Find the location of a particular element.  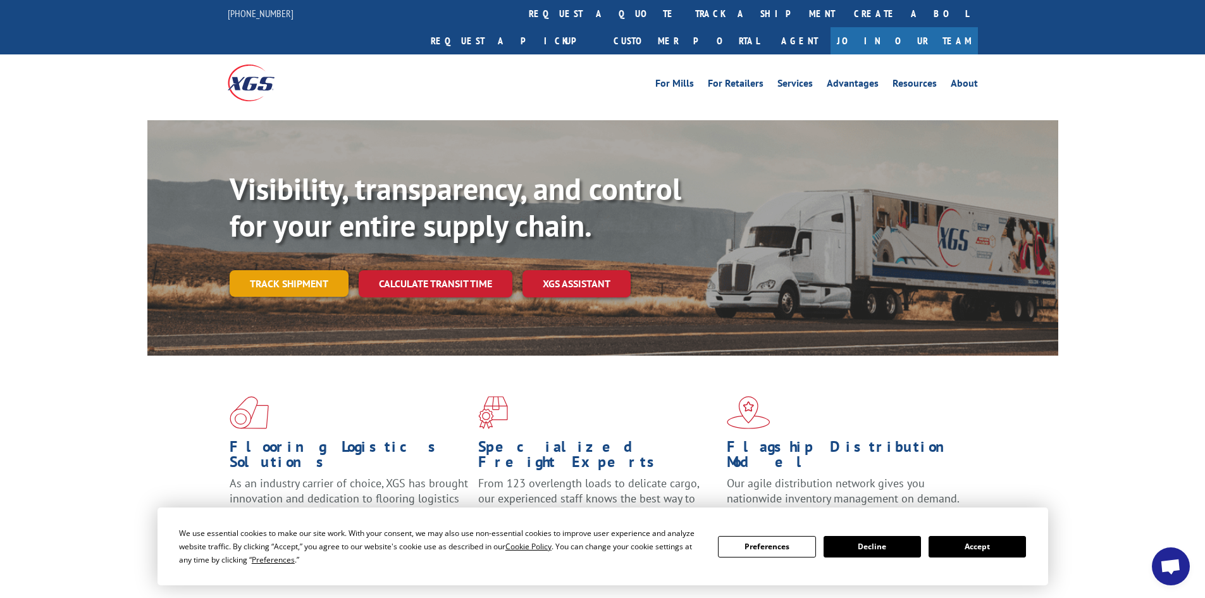

button: Accept is located at coordinates (978, 547).